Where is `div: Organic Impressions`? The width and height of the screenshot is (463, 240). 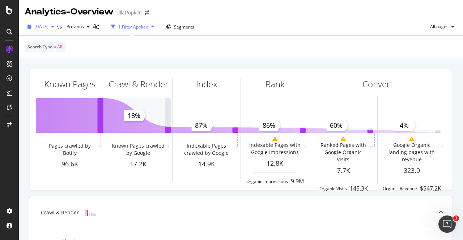
div: Organic Impressions is located at coordinates (267, 182).